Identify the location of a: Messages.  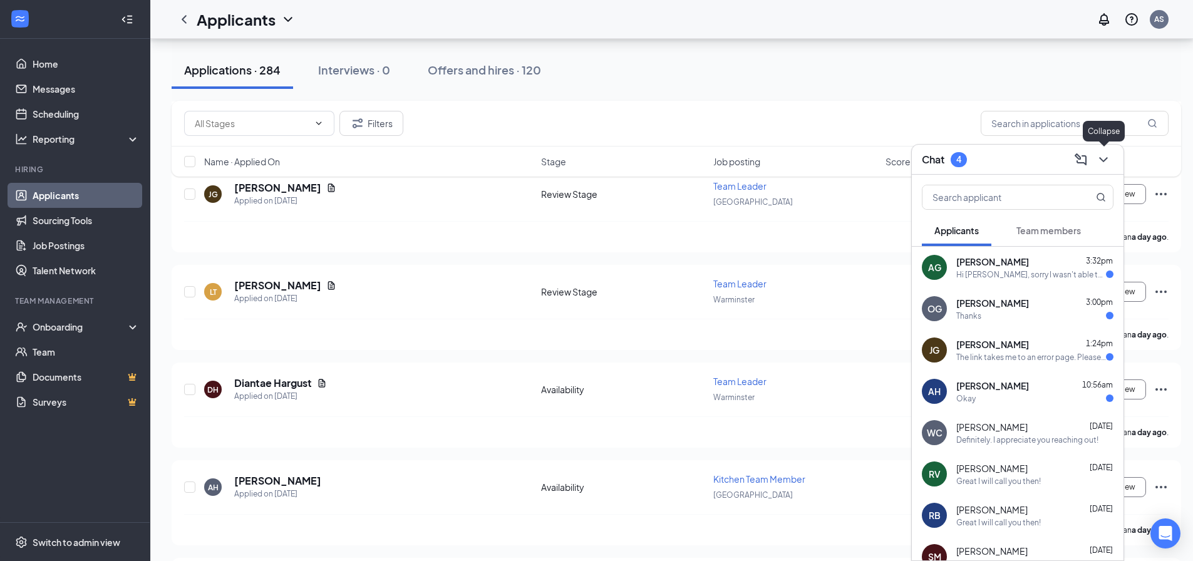
(86, 89).